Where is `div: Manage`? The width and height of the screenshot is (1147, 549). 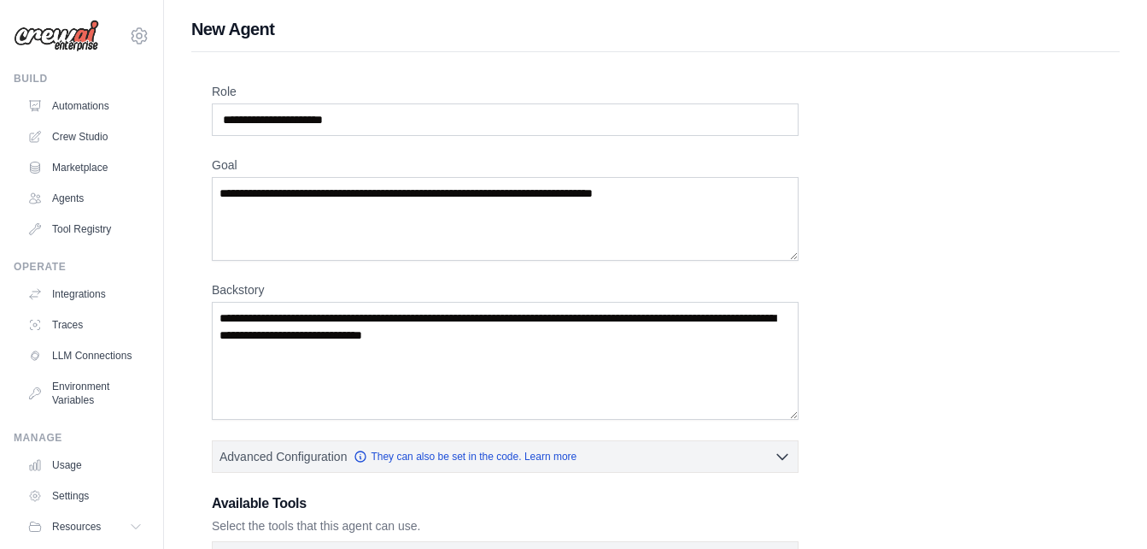 div: Manage is located at coordinates (81, 437).